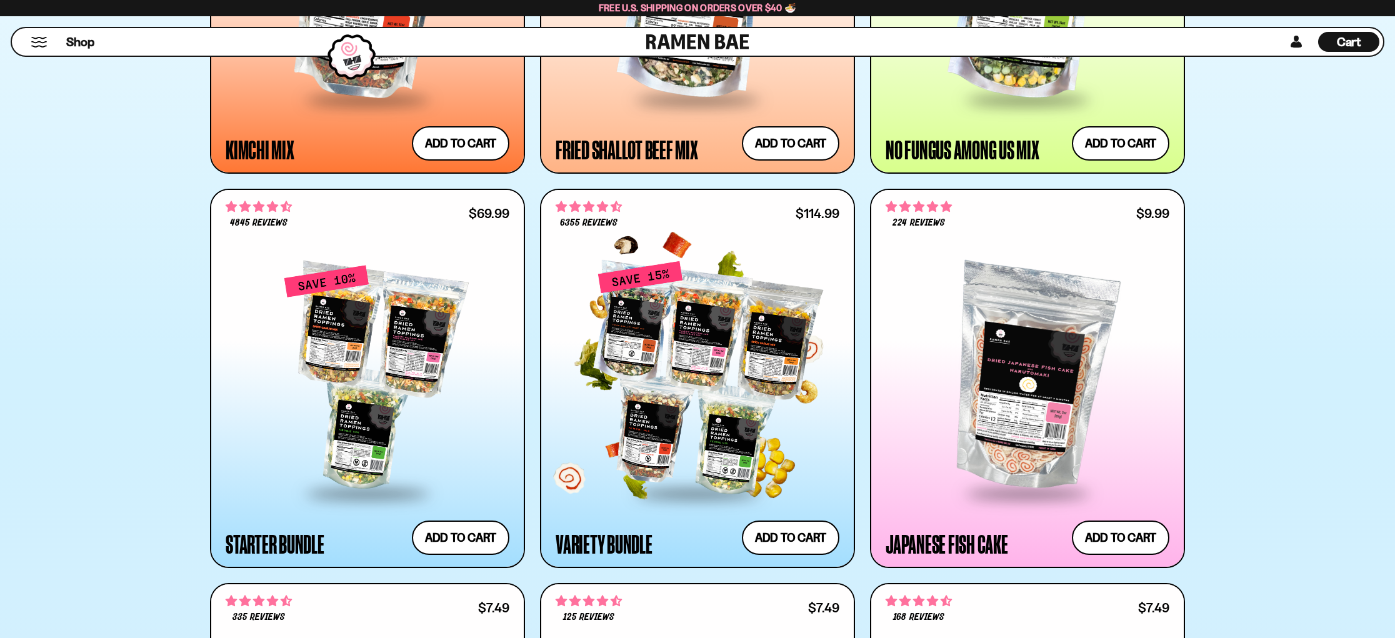 The height and width of the screenshot is (638, 1395). What do you see at coordinates (697, 378) in the screenshot?
I see `a: 4.63 stars 6355 reviews $114.99 Variety Bundle Add to cart` at bounding box center [697, 378].